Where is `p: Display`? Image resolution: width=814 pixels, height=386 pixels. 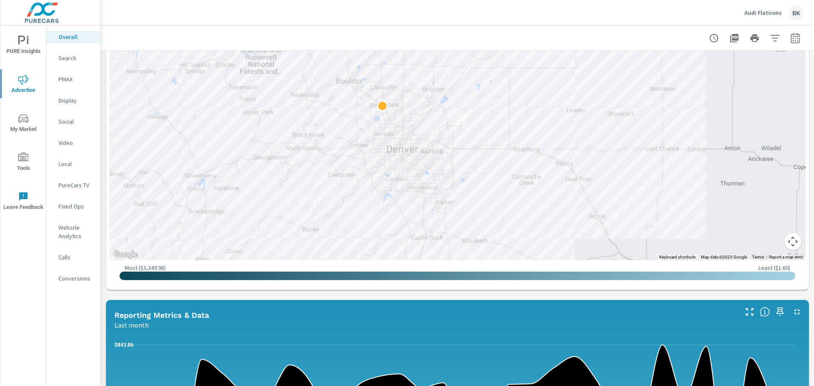
p: Display is located at coordinates (76, 100).